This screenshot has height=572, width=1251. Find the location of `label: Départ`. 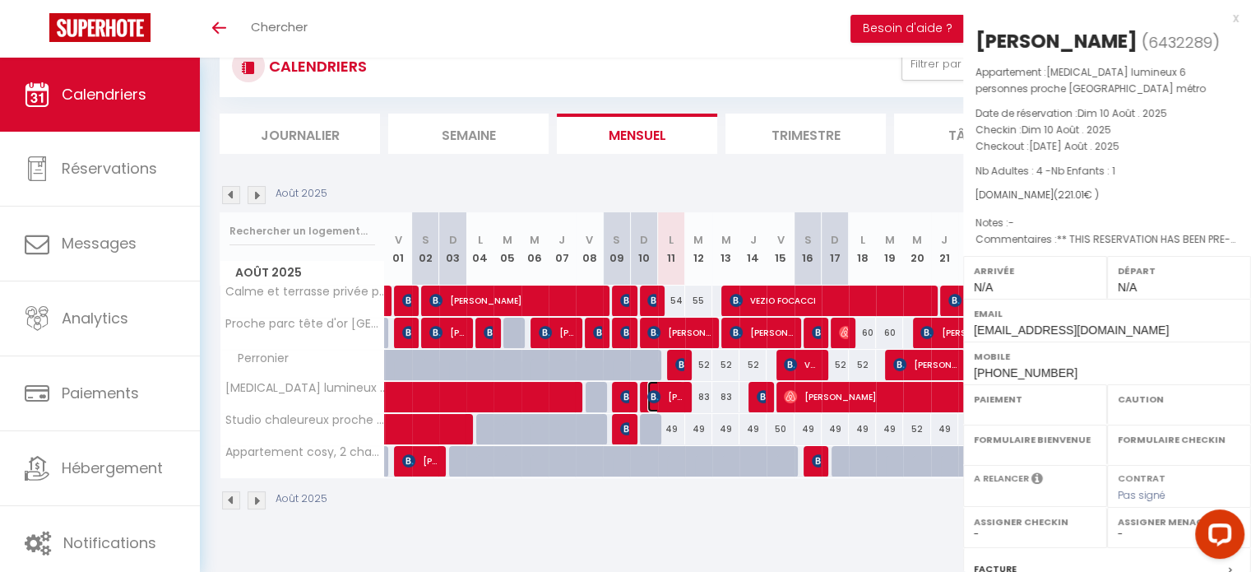

label: Départ is located at coordinates (1178, 271).